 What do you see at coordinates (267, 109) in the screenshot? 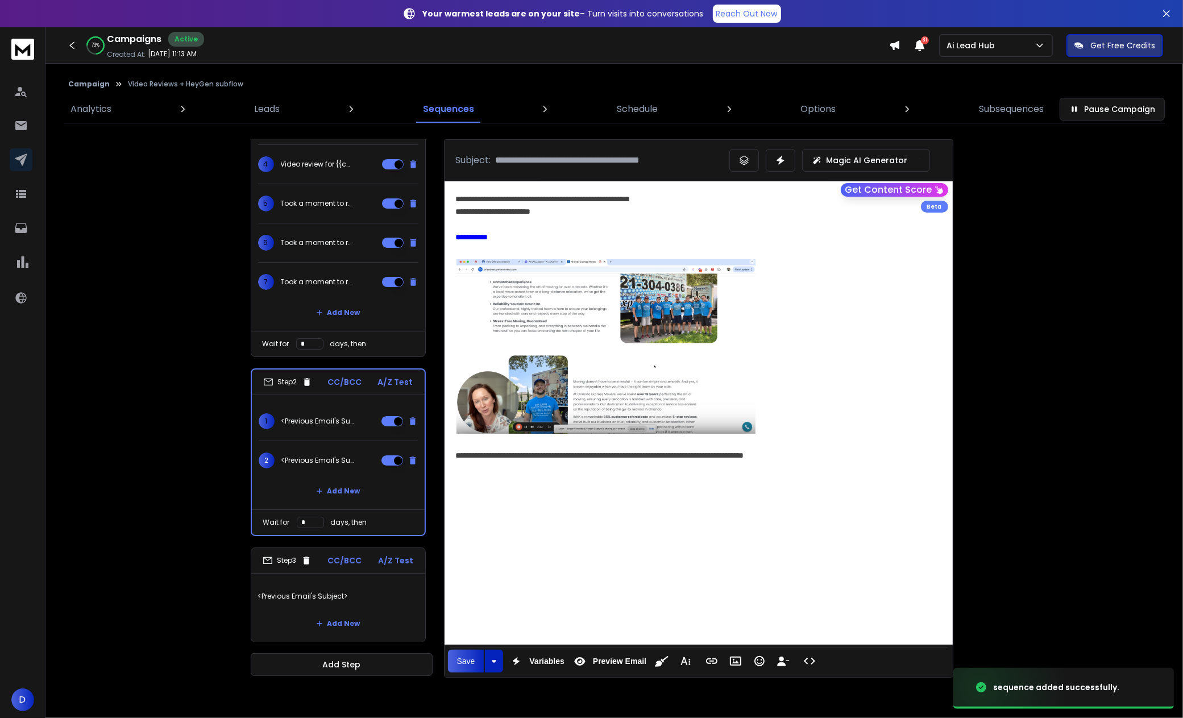
I see `p: Leads` at bounding box center [267, 109].